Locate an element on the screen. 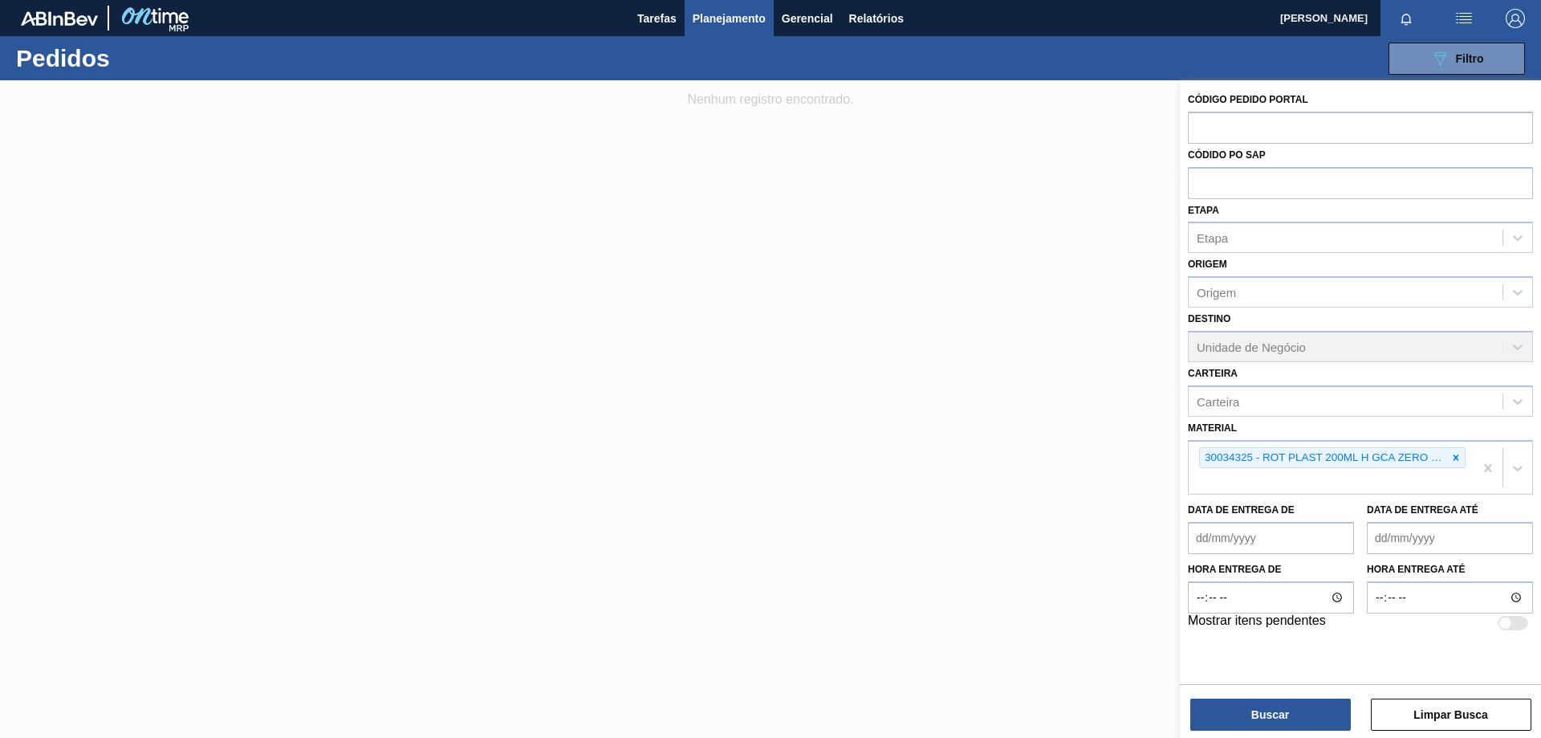 The width and height of the screenshot is (1541, 738). label: Código Pedido Portal is located at coordinates (1248, 100).